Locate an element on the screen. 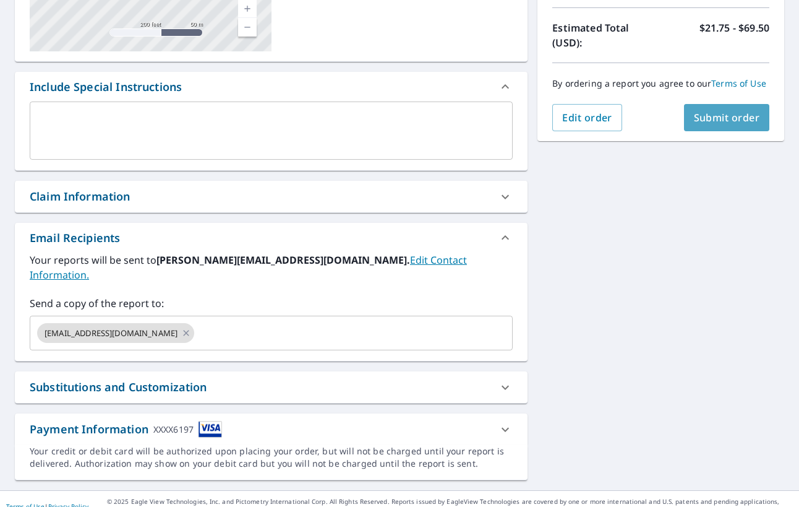 The height and width of the screenshot is (507, 799). div: Your credit or debit card will be authorized upon placing your order, but will not be charged unt... is located at coordinates (271, 457).